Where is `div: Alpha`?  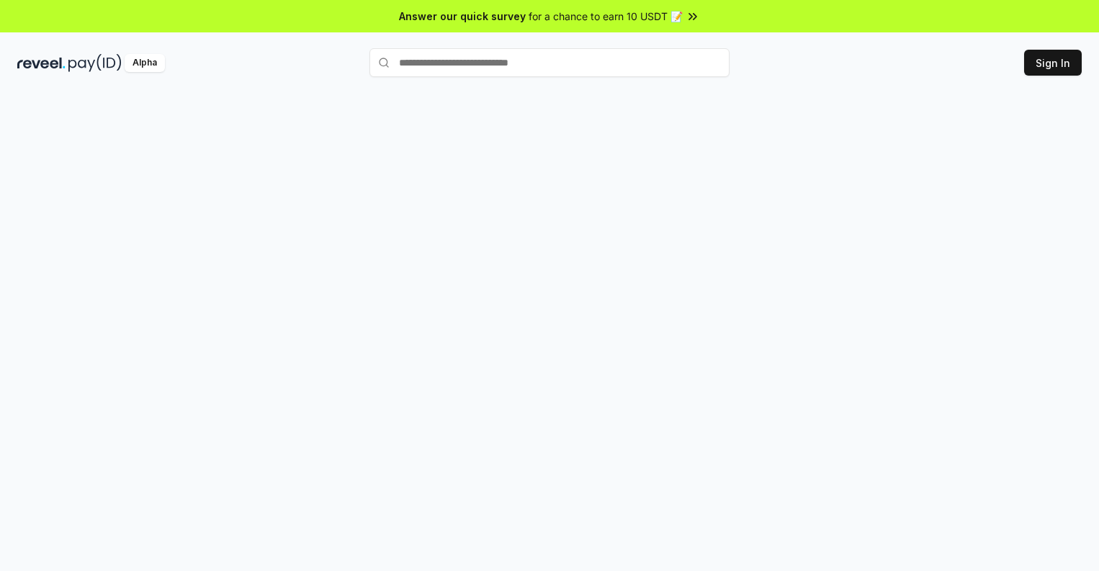
div: Alpha is located at coordinates (145, 63).